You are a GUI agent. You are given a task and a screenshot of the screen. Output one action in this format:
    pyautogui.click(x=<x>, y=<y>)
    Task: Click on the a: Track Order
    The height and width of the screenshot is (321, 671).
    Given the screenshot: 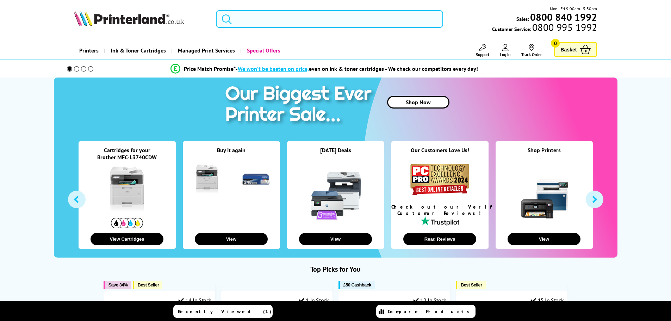 What is the action you would take?
    pyautogui.click(x=531, y=50)
    